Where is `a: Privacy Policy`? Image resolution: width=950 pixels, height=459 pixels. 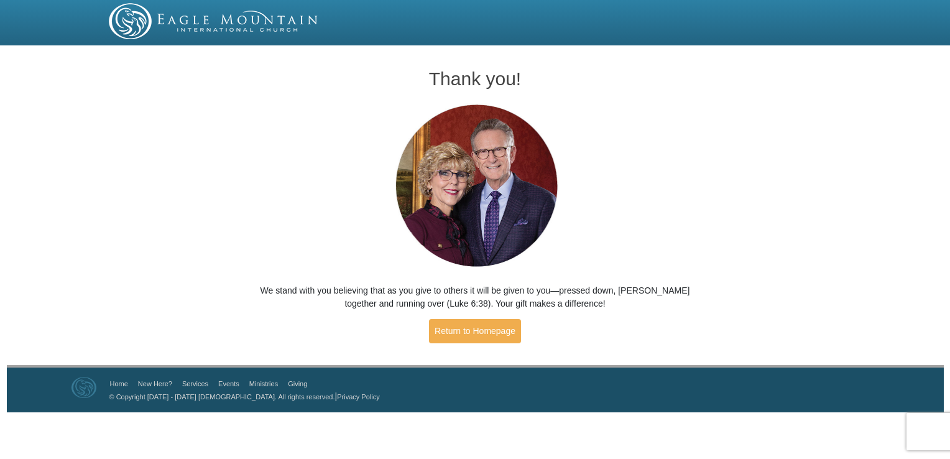 a: Privacy Policy is located at coordinates (358, 397).